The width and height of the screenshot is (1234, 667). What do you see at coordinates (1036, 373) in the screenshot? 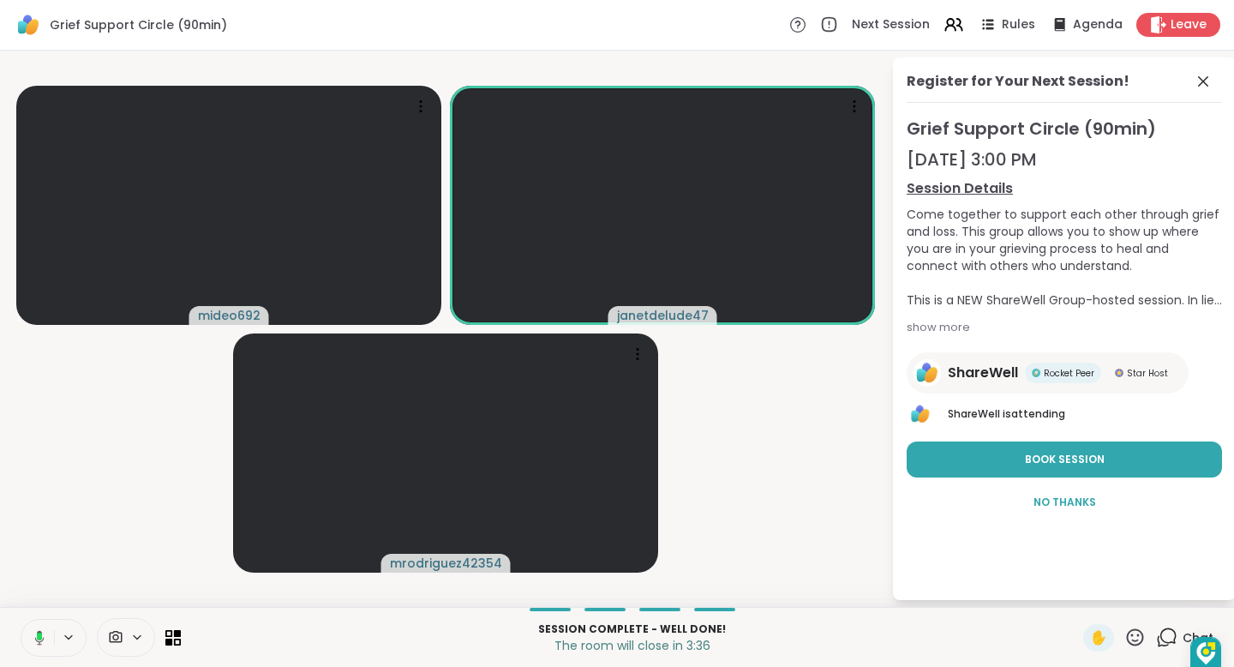
I see `img: Rocket Peer` at bounding box center [1036, 373].